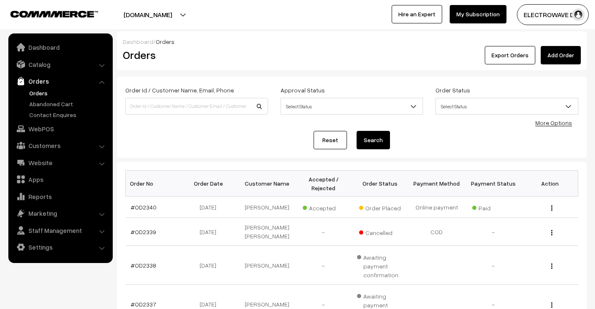 The height and width of the screenshot is (309, 595). What do you see at coordinates (493, 207) in the screenshot?
I see `span: Paid` at bounding box center [493, 207].